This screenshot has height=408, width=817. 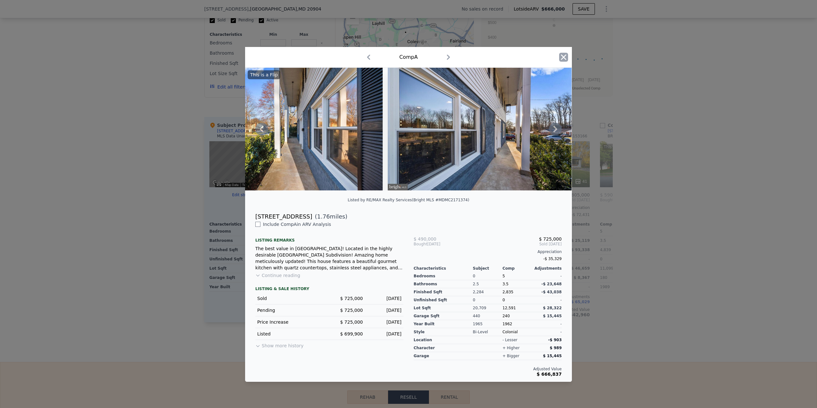 What do you see at coordinates (488, 324) in the screenshot?
I see `div: 1965` at bounding box center [488, 324].